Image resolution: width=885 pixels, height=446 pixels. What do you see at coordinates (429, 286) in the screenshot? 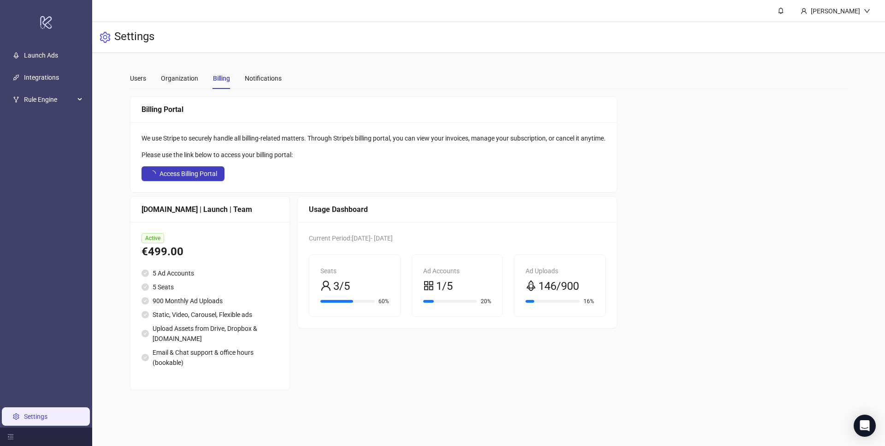
I see `span: appstore` at bounding box center [429, 286].